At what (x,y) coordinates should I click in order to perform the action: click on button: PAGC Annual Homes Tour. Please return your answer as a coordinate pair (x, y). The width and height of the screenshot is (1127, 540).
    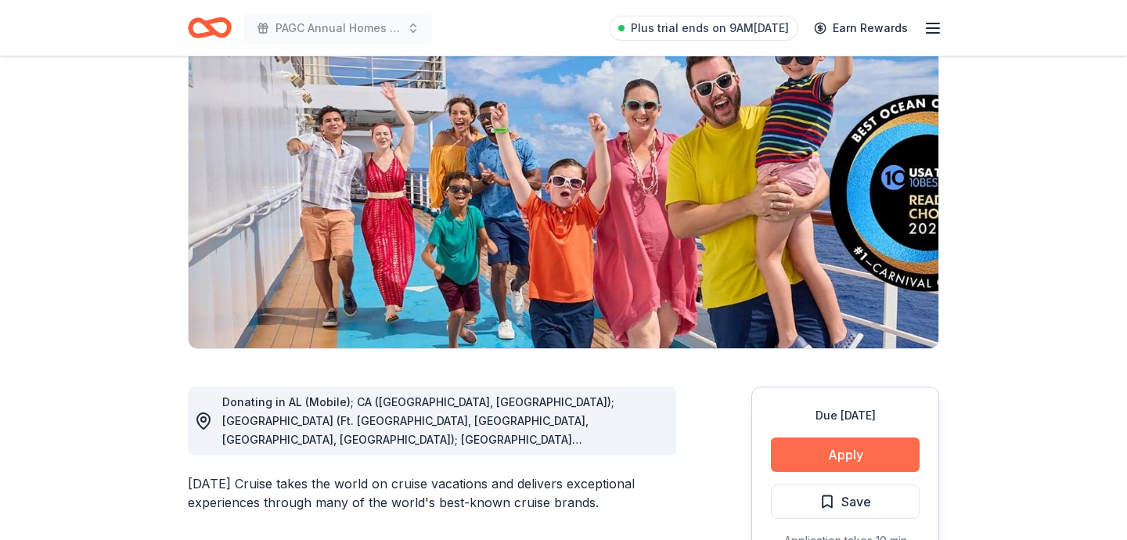
    Looking at the image, I should click on (338, 28).